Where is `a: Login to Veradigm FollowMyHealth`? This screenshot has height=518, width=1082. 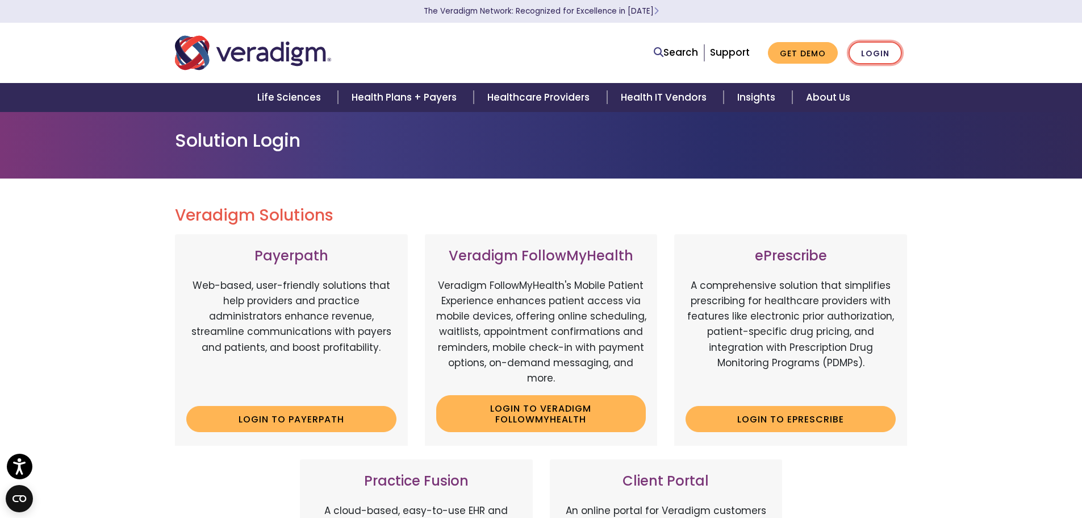
a: Login to Veradigm FollowMyHealth is located at coordinates (541, 413).